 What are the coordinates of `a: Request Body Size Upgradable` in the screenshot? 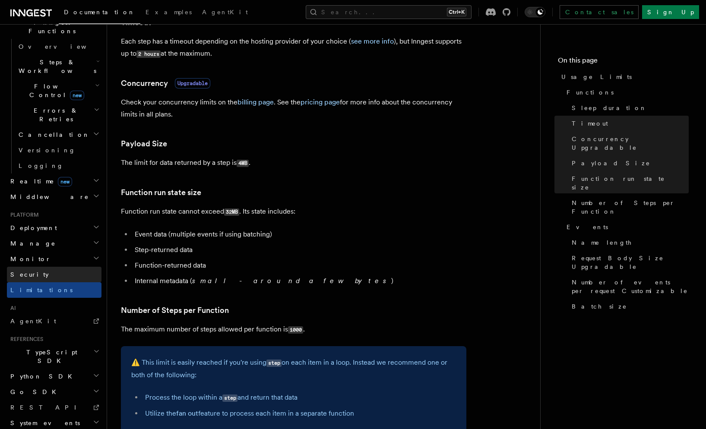 It's located at (628, 262).